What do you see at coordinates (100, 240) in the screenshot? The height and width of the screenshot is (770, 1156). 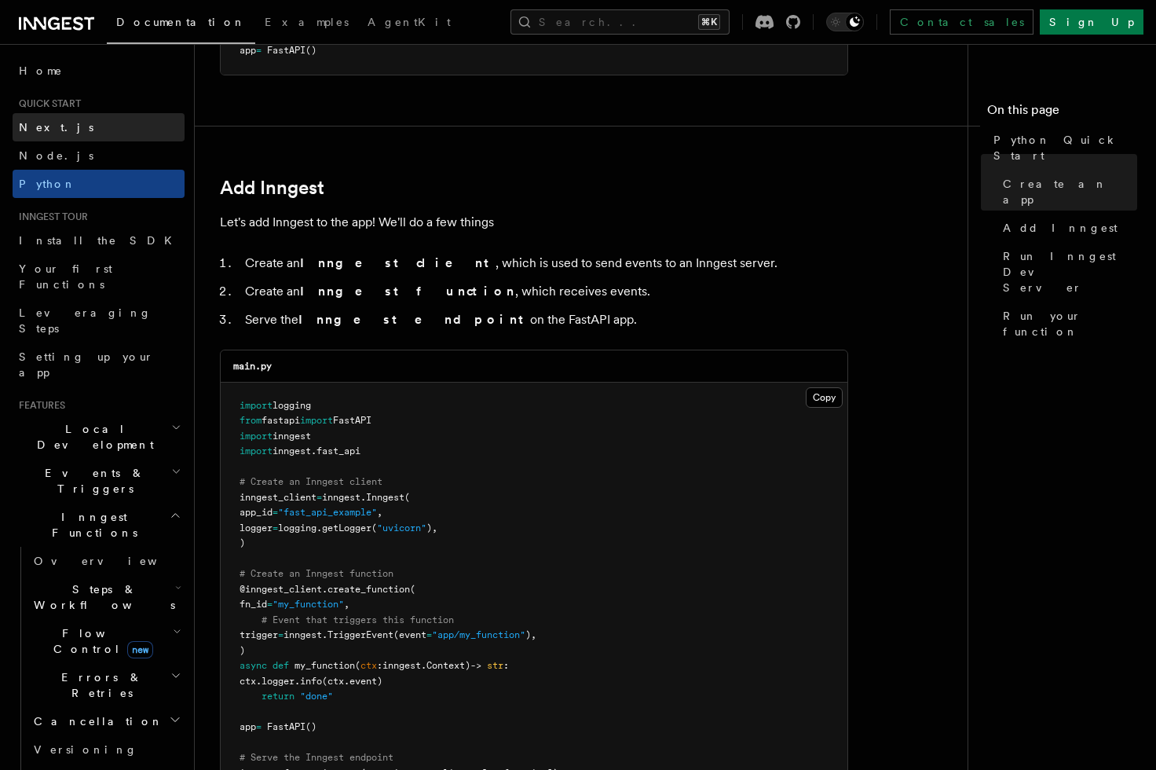 I see `span: Install the SDK` at bounding box center [100, 240].